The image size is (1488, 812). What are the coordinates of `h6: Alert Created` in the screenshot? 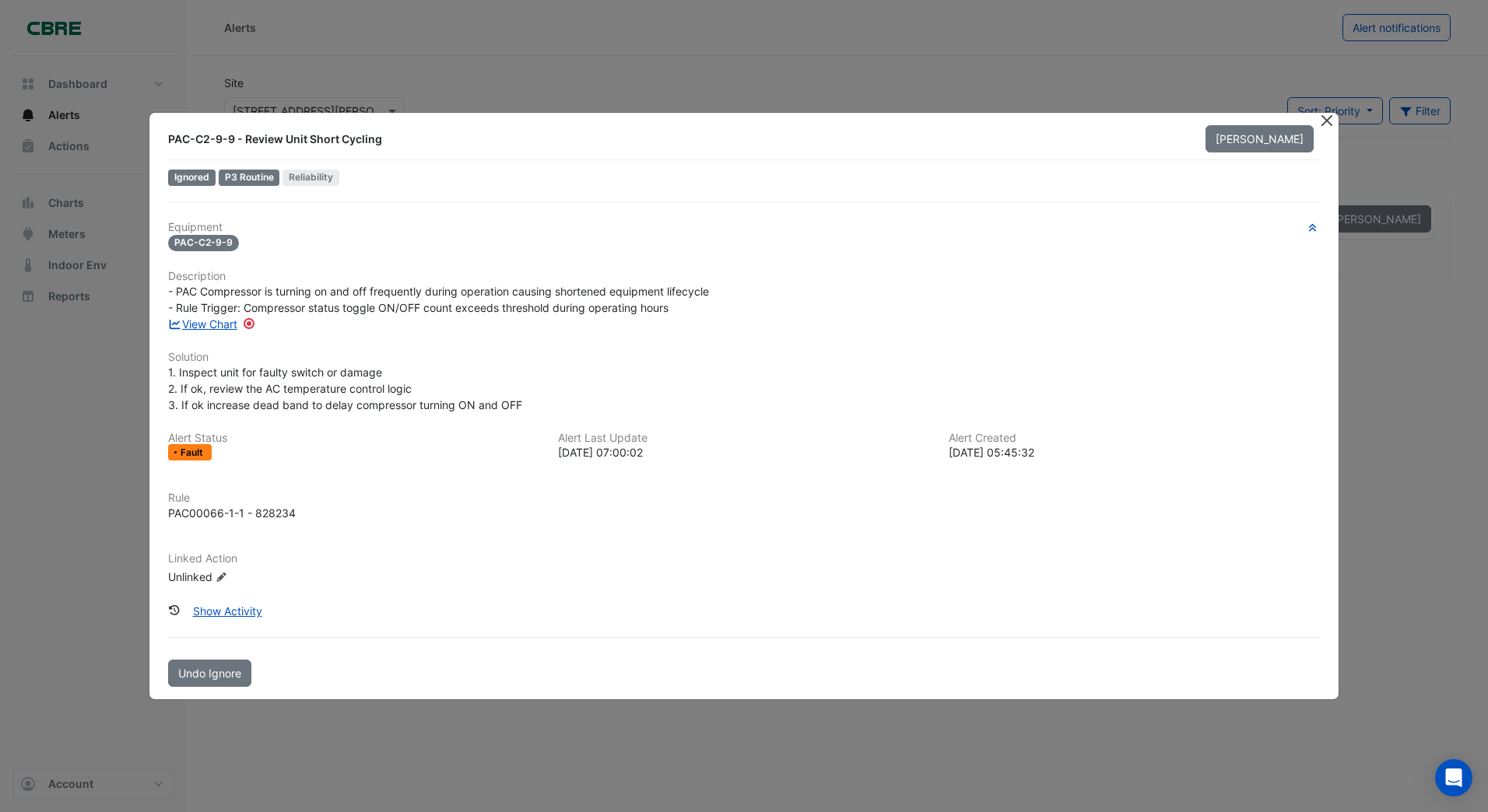 It's located at (1134, 438).